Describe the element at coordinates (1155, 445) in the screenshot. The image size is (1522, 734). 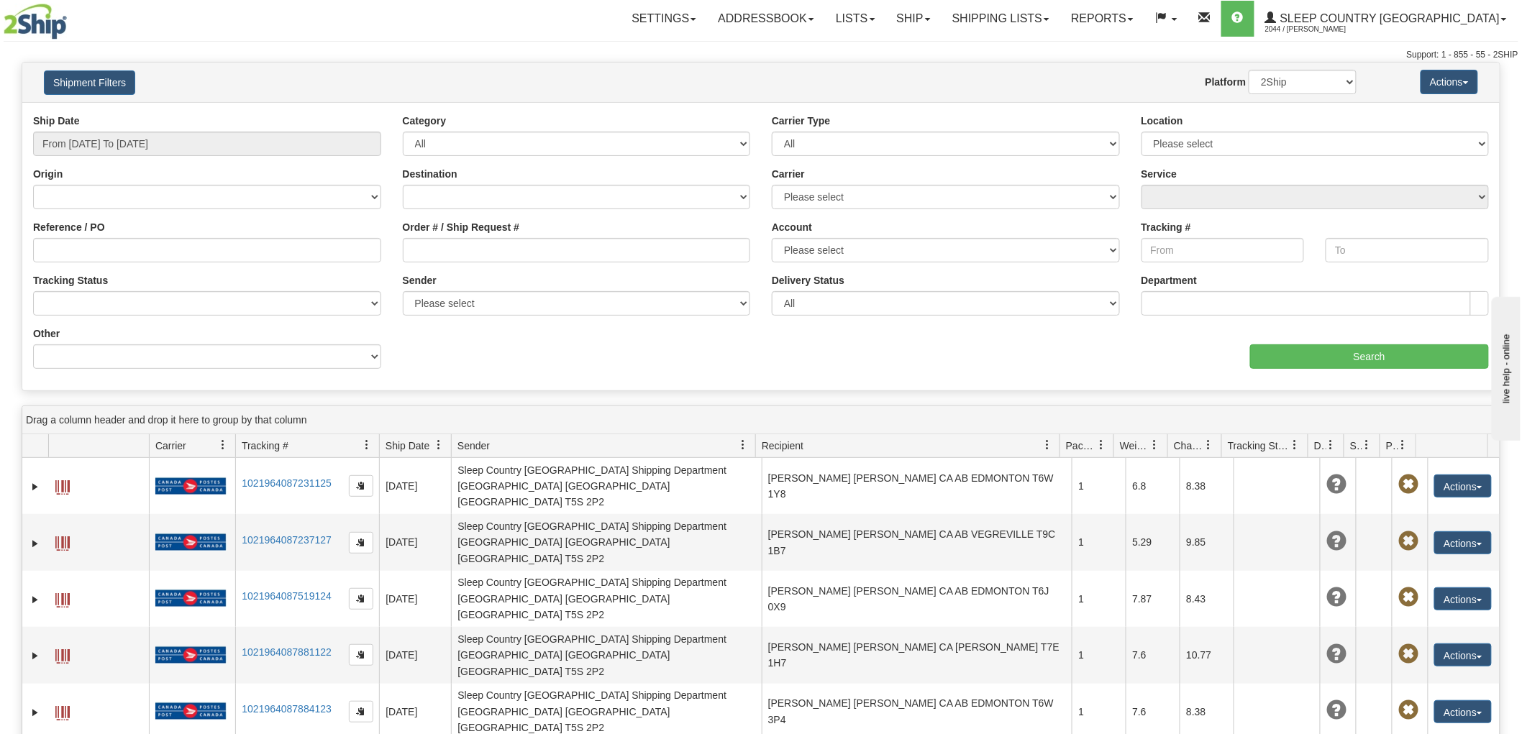
I see `a: Weight filter column settings` at that location.